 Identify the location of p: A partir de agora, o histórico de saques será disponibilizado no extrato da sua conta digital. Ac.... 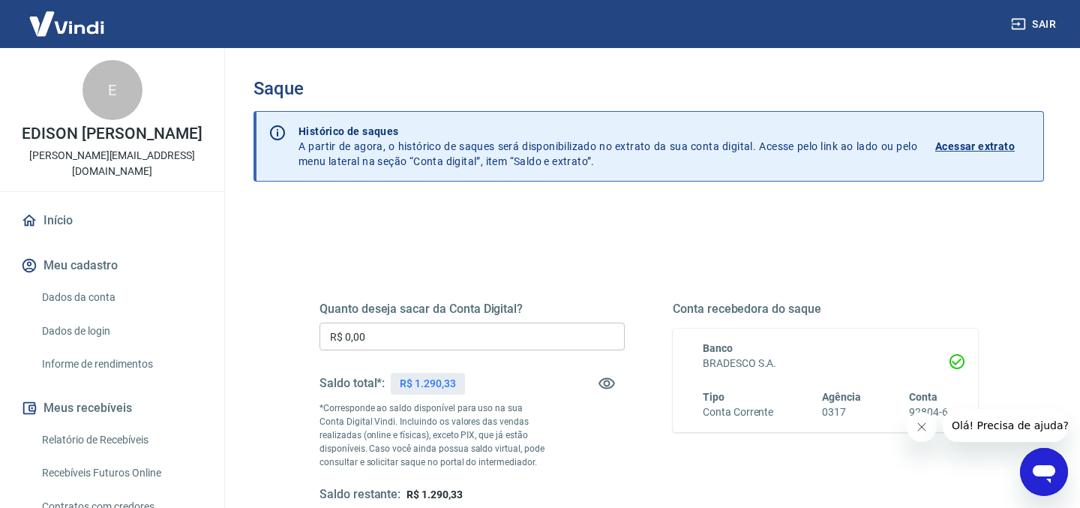
(608, 146).